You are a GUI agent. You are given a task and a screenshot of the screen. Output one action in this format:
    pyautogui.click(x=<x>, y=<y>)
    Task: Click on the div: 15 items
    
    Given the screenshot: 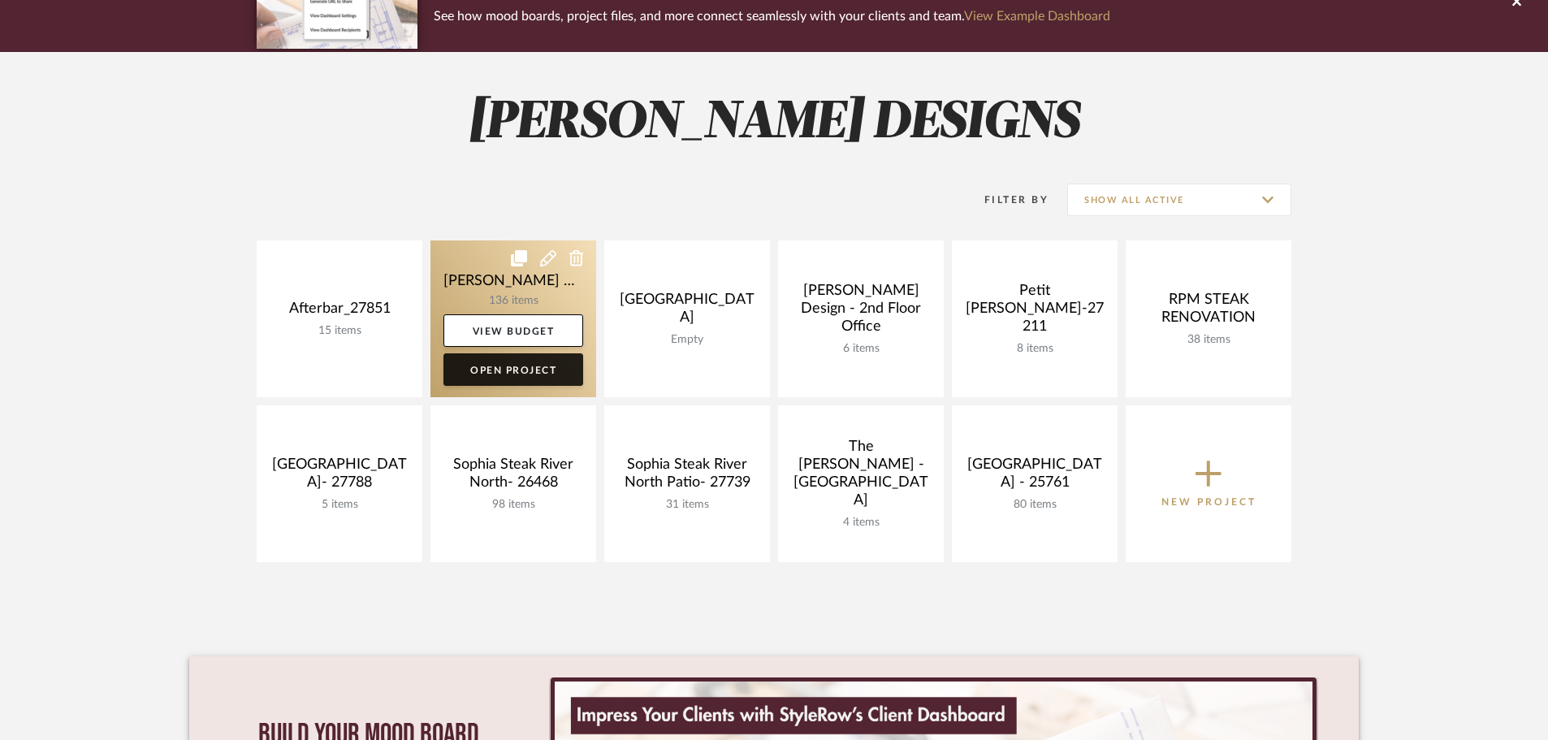 What is the action you would take?
    pyautogui.click(x=339, y=331)
    